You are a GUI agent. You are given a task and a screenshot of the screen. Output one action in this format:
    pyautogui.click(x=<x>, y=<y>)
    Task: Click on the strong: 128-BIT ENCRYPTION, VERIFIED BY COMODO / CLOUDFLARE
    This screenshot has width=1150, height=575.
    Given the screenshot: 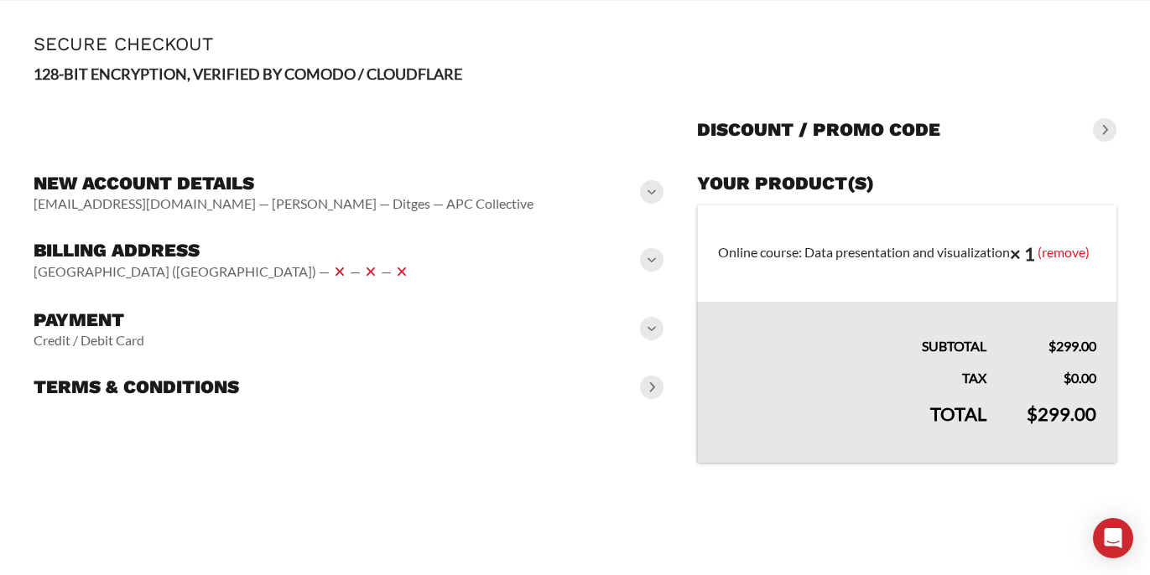 What is the action you would take?
    pyautogui.click(x=247, y=74)
    